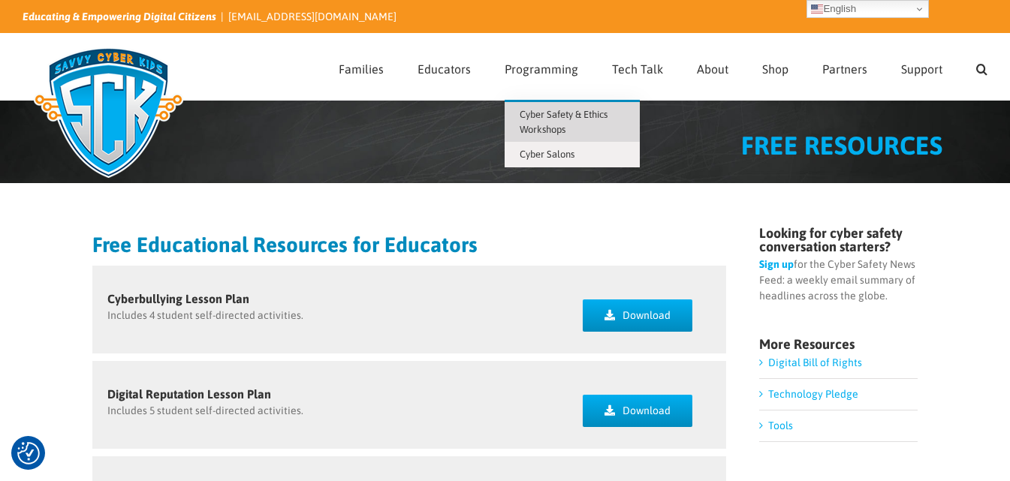 The width and height of the screenshot is (1010, 481). Describe the element at coordinates (444, 69) in the screenshot. I see `span: Educators` at that location.